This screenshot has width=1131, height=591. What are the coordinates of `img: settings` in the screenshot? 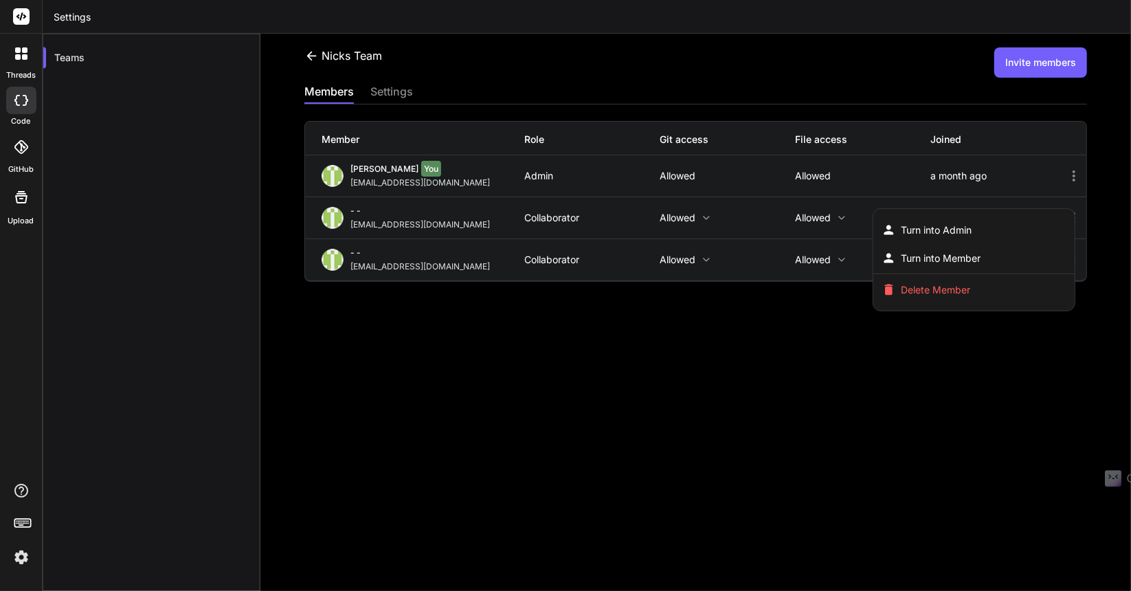 It's located at (21, 557).